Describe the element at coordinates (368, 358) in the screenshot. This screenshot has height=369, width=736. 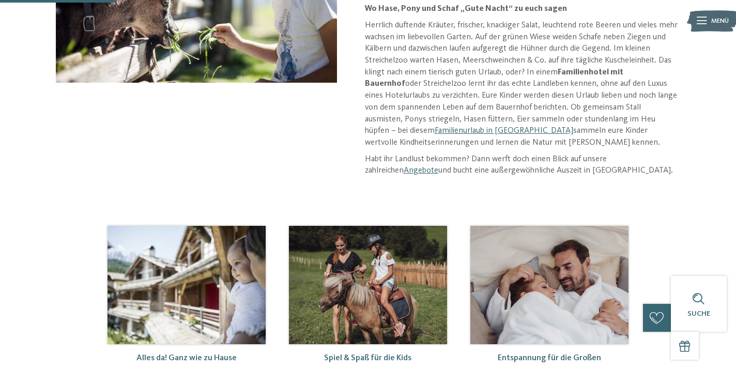
I see `span: Spiel & Spaß für die Kids` at that location.